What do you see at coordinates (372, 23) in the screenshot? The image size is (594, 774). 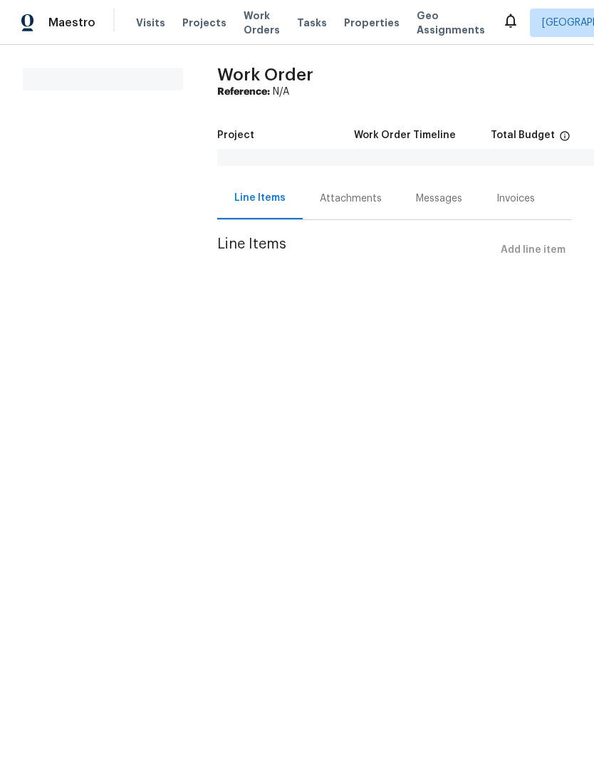 I see `span: Properties` at bounding box center [372, 23].